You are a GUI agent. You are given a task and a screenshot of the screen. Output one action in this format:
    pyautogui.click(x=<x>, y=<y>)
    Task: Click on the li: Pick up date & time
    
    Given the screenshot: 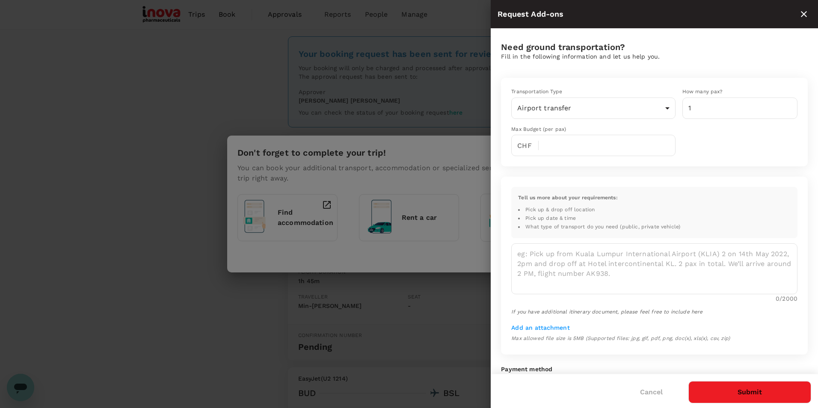 What is the action you would take?
    pyautogui.click(x=654, y=219)
    